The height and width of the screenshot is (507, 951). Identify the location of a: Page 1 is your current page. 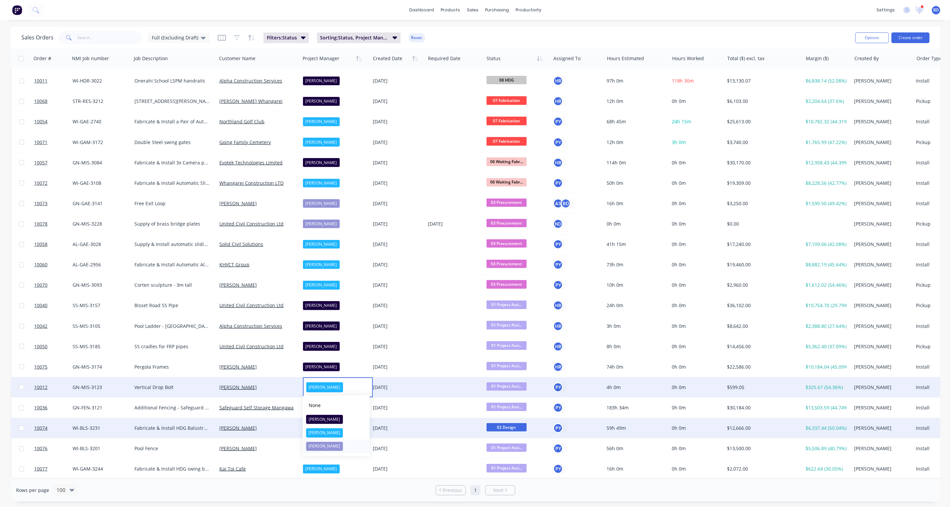
(475, 491).